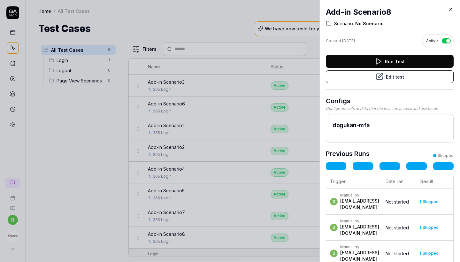 The height and width of the screenshot is (262, 460). What do you see at coordinates (340, 41) in the screenshot?
I see `div: Created` at bounding box center [340, 41].